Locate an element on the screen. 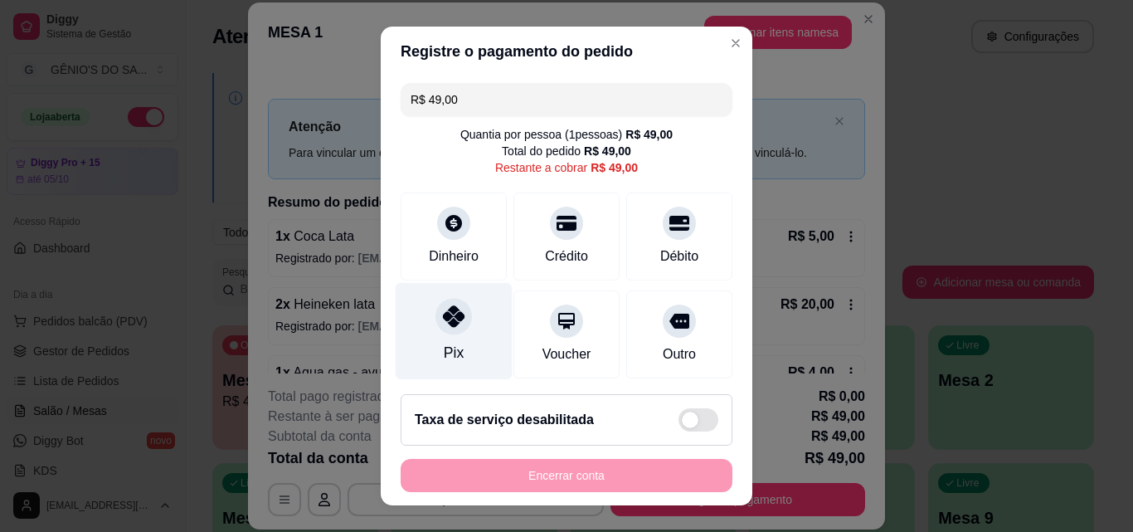 The height and width of the screenshot is (532, 1133). div: Crédito is located at coordinates (567, 256).